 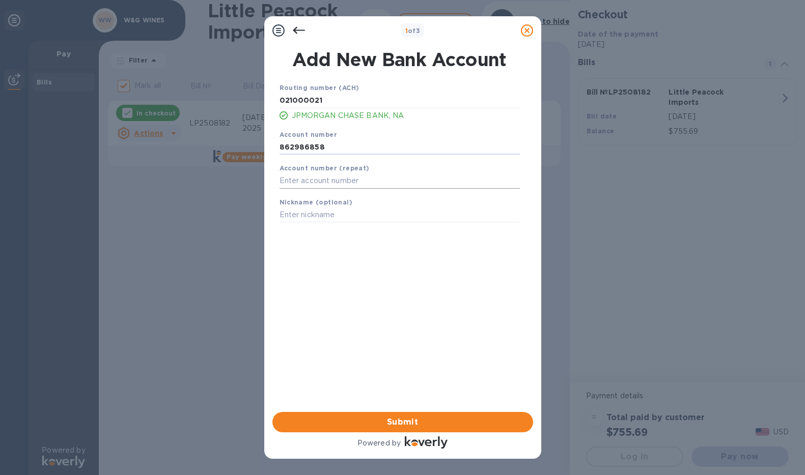 I want to click on b: Routing number (ACH), so click(x=319, y=88).